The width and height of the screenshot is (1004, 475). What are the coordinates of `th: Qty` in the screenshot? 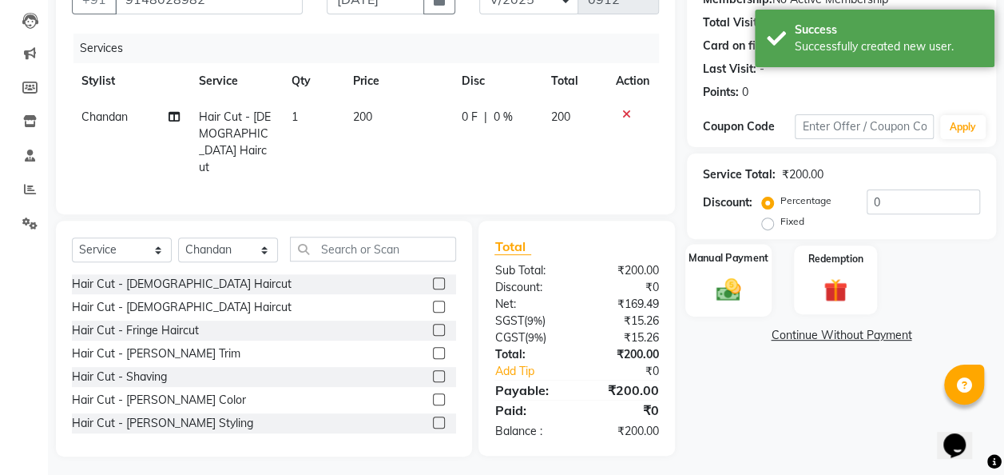 It's located at (312, 81).